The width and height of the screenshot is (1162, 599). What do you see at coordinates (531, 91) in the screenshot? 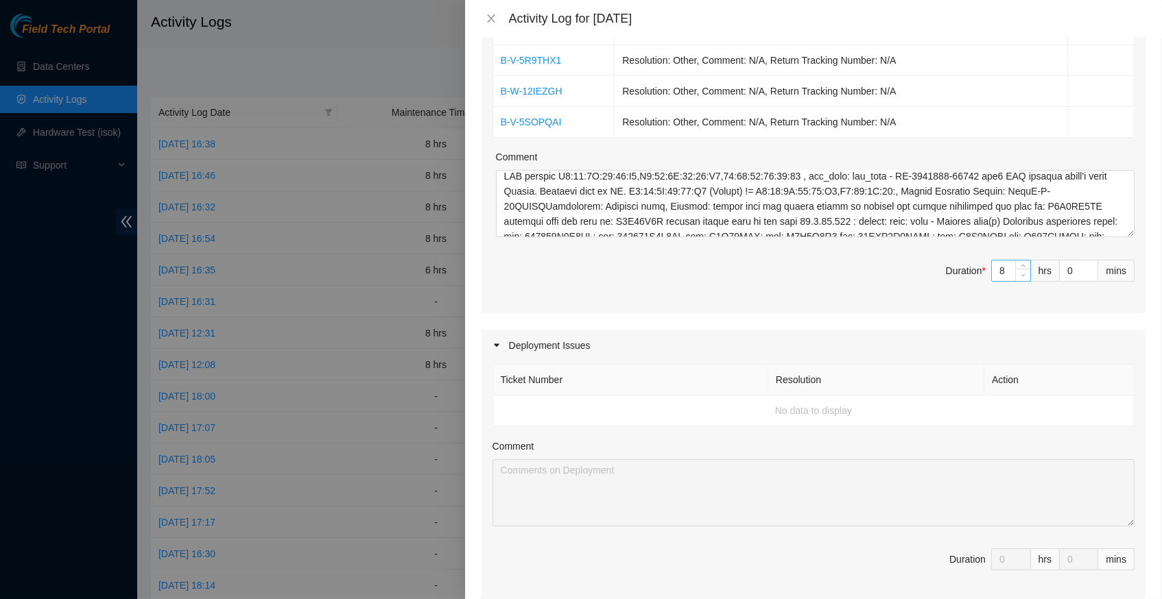
I see `a: B-W-12IEZGH` at bounding box center [531, 91].